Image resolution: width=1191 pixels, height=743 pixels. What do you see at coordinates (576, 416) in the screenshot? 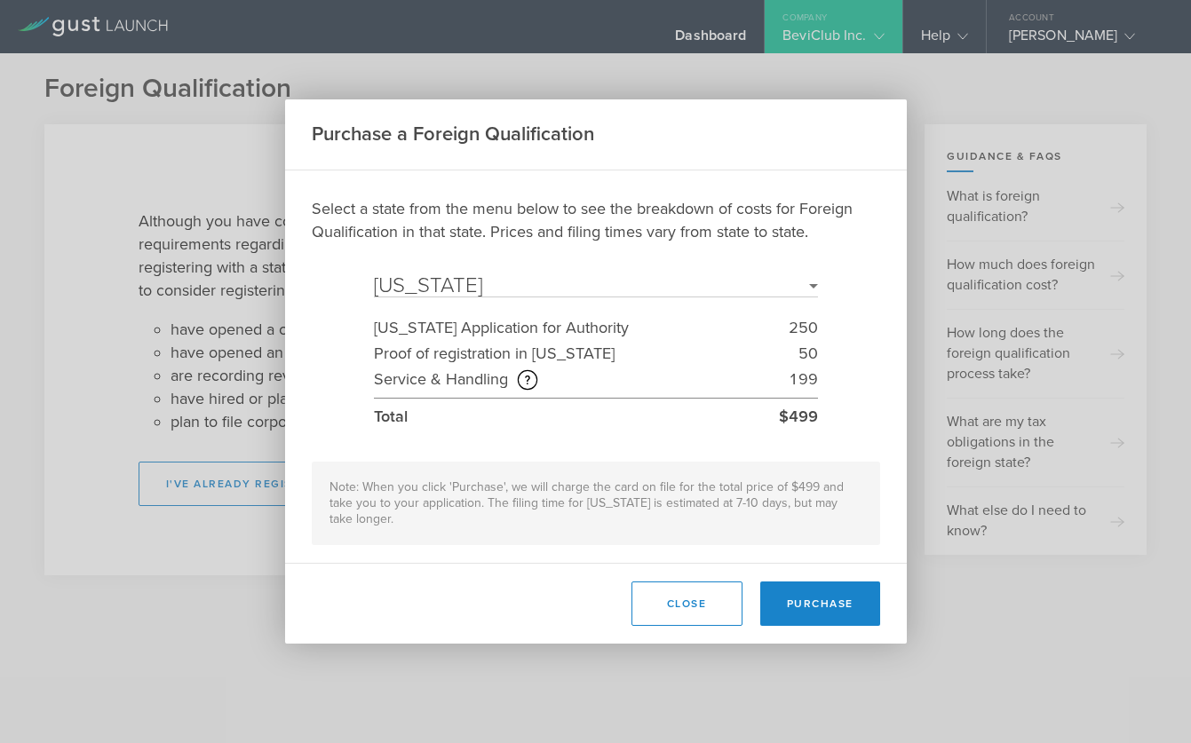
I see `div: Total` at bounding box center [576, 416].